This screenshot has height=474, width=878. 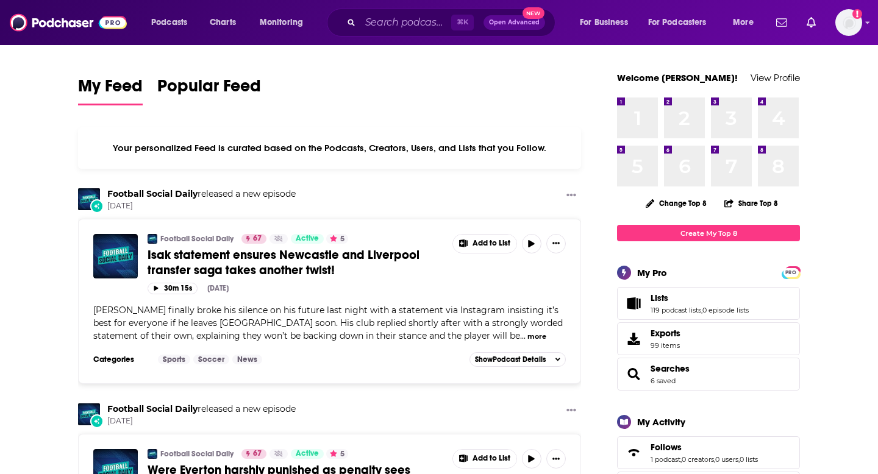 What do you see at coordinates (536, 336) in the screenshot?
I see `button: more` at bounding box center [536, 336].